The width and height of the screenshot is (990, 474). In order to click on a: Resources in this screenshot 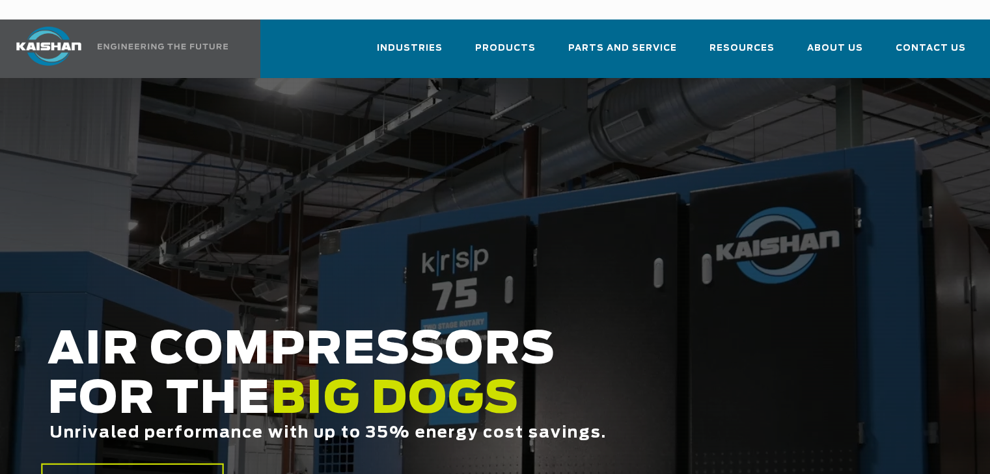, I will do `click(742, 53)`.